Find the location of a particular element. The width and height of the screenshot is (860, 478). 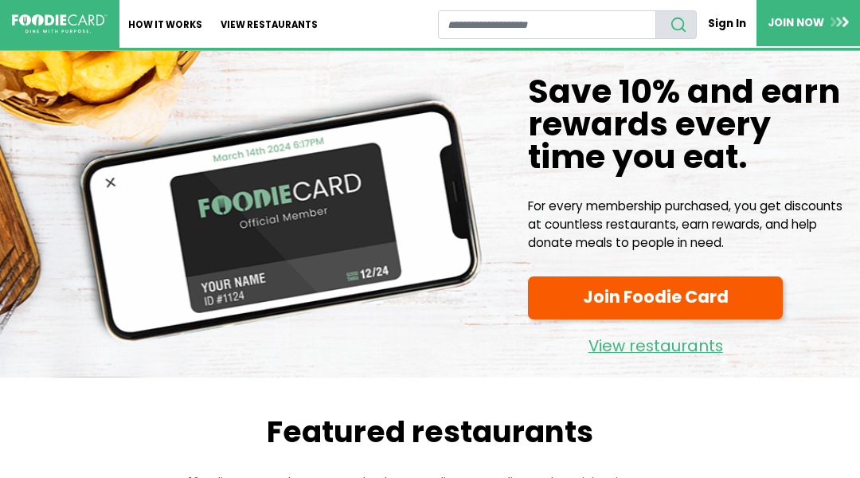

a: Sign In is located at coordinates (726, 23).